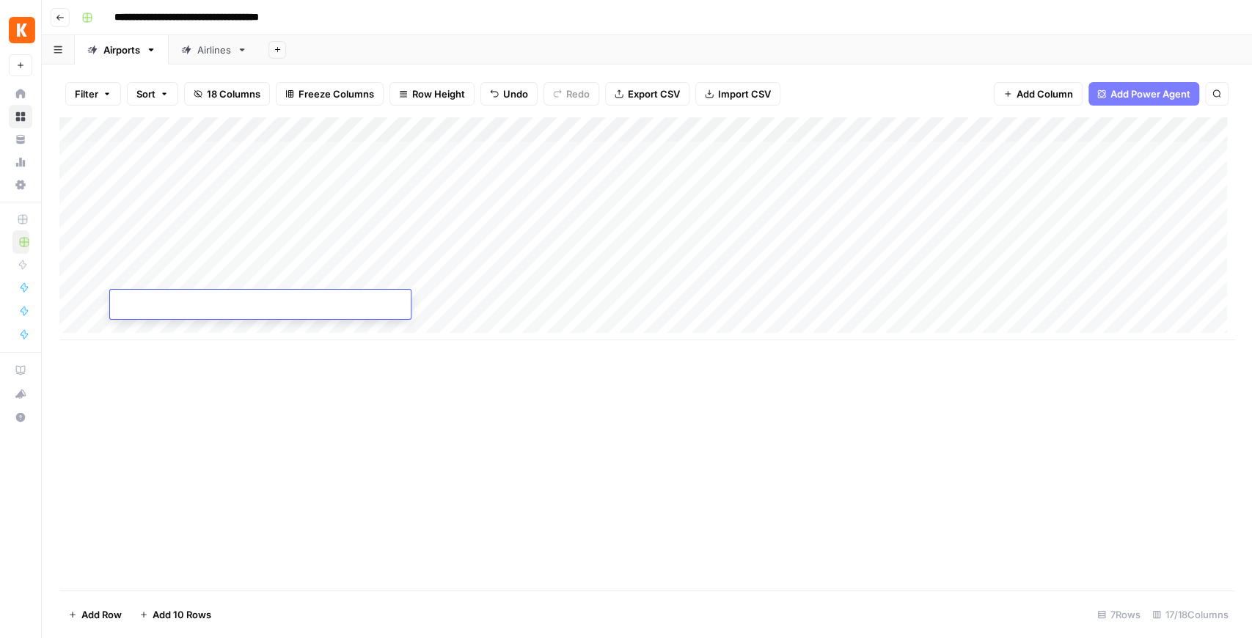  Describe the element at coordinates (654, 94) in the screenshot. I see `span: Export CSV` at that location.